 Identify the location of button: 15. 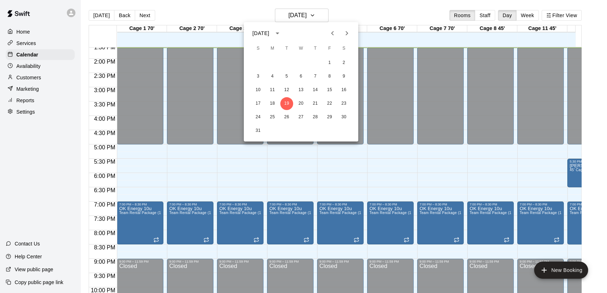
(330, 90).